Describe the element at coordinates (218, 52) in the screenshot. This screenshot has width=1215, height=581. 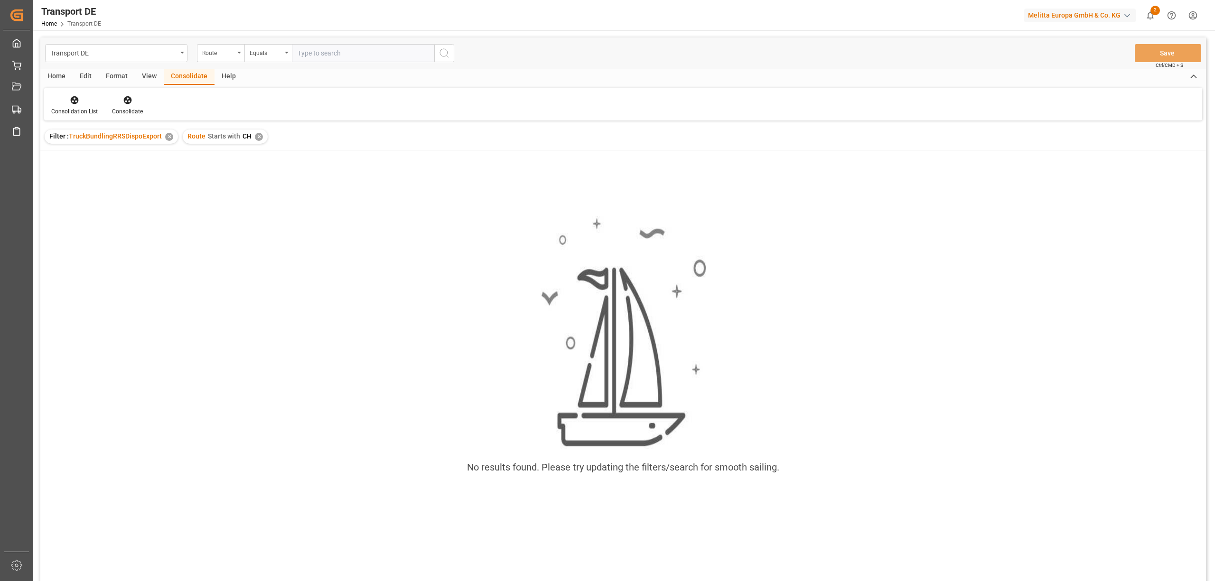
I see `div: Route` at that location.